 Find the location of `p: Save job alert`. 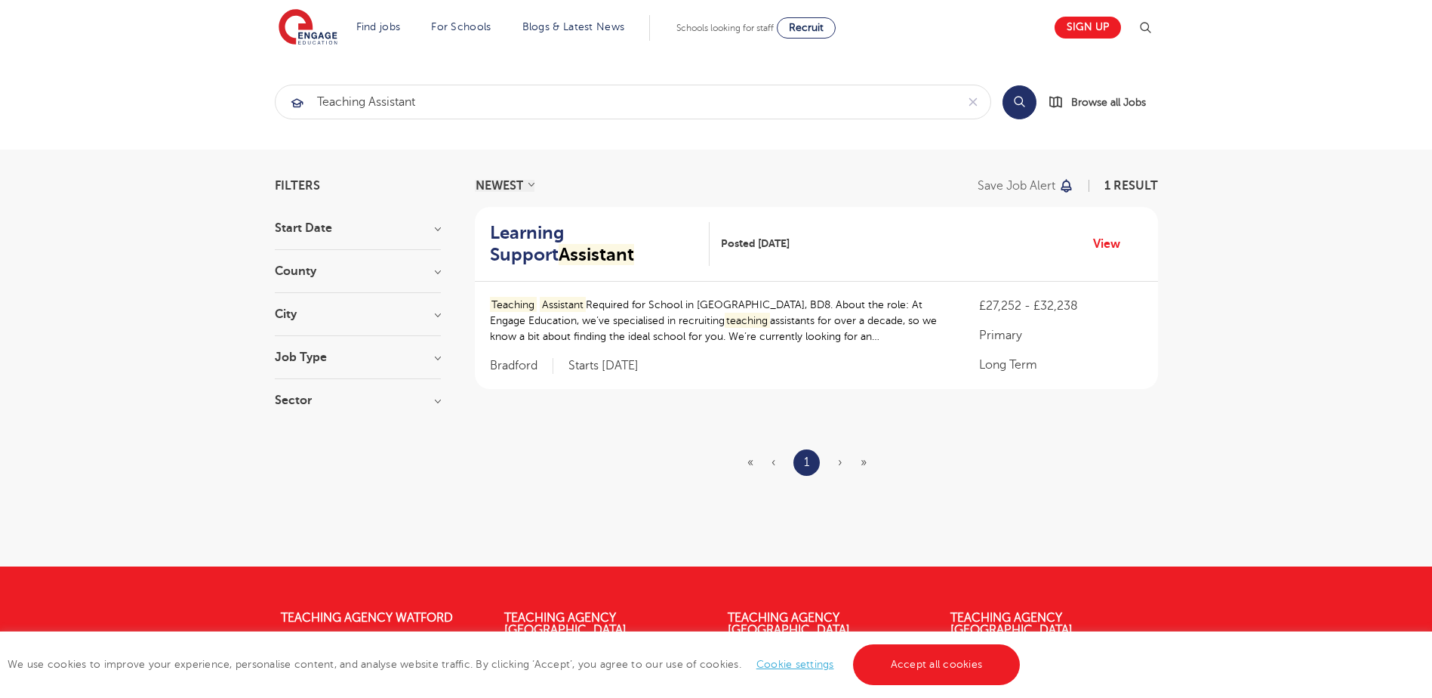

p: Save job alert is located at coordinates (1016, 186).